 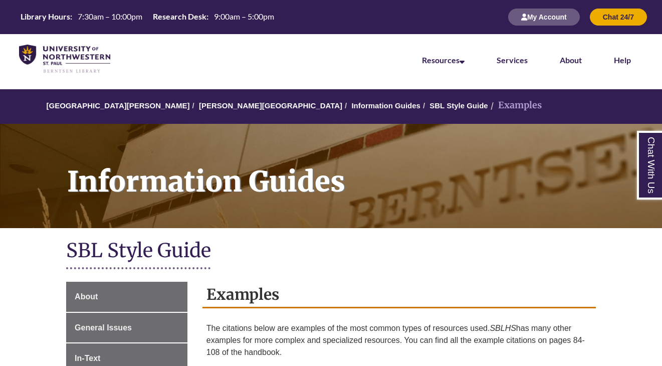 What do you see at coordinates (399, 340) in the screenshot?
I see `p: The citations below are examples of the most common types of resources used. has many other examp...` at bounding box center [399, 340].